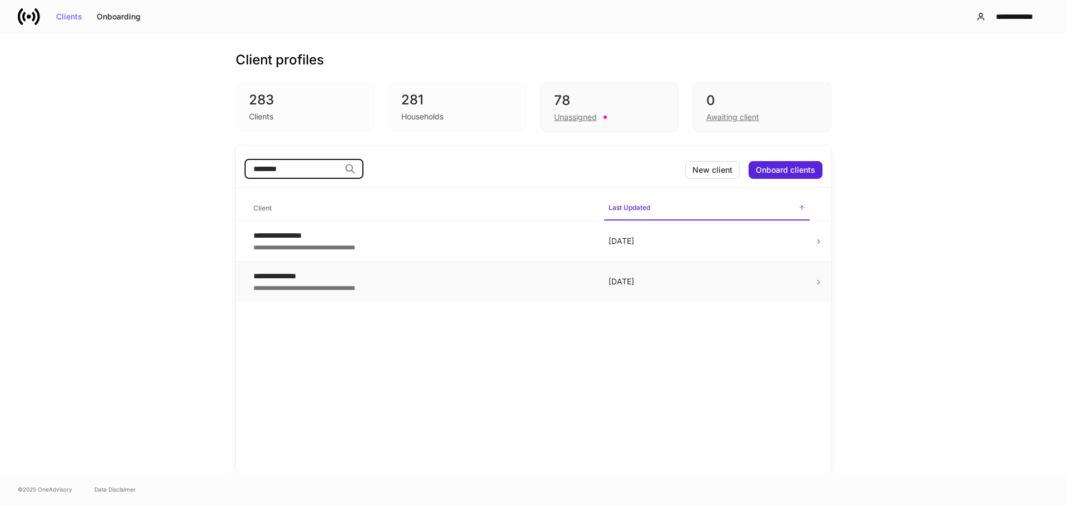 Image resolution: width=1067 pixels, height=506 pixels. What do you see at coordinates (610, 107) in the screenshot?
I see `div: 78Unassigned` at bounding box center [610, 107].